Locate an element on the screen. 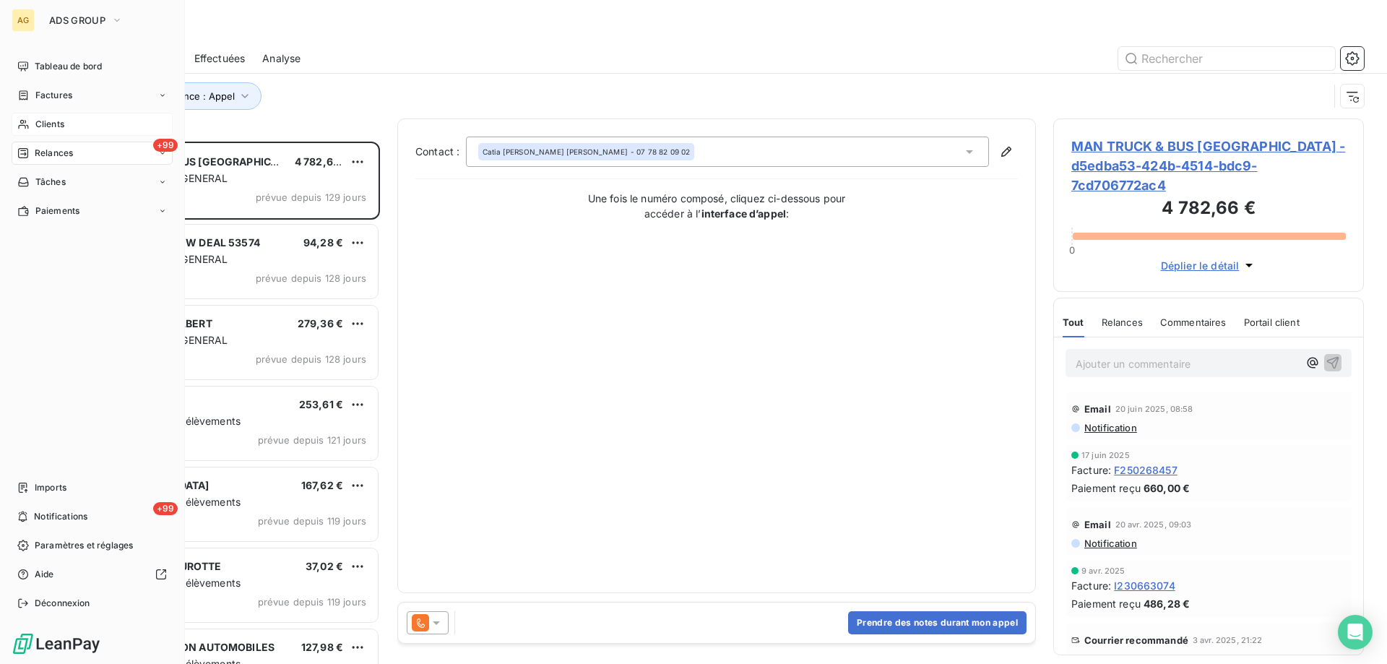 The image size is (1387, 664). span: 3 avr. 2025, 21:22 is located at coordinates (1227, 640).